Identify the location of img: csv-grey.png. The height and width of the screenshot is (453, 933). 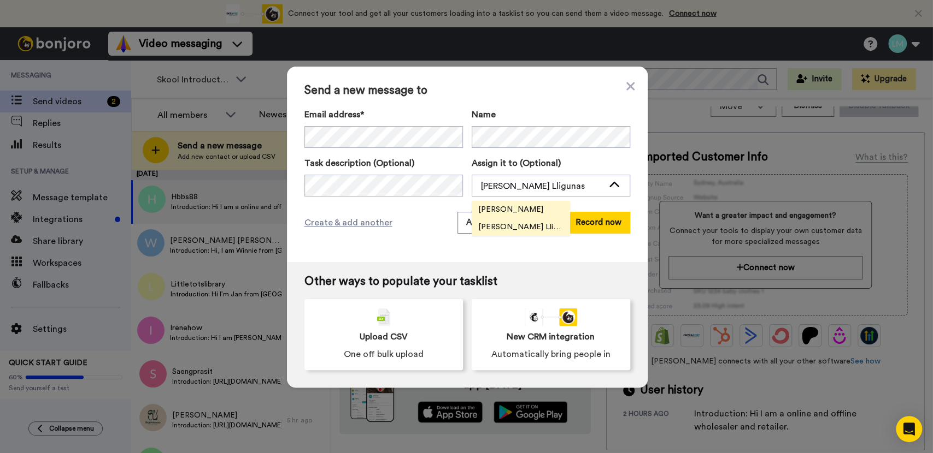
(384, 317).